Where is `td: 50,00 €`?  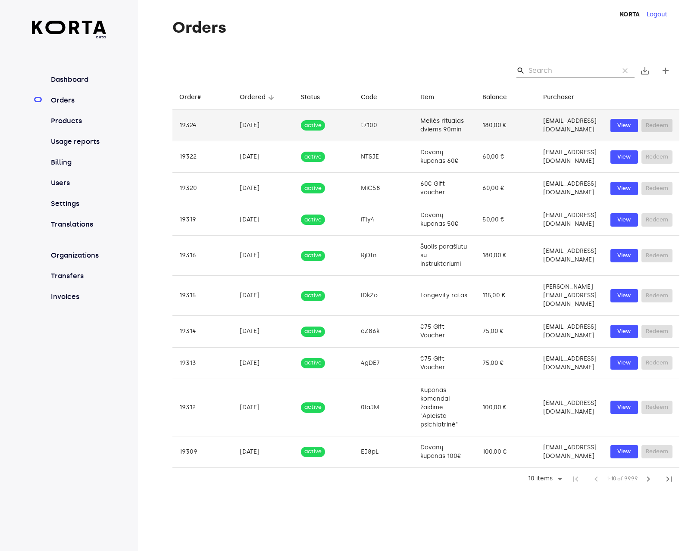
td: 50,00 € is located at coordinates (506, 220).